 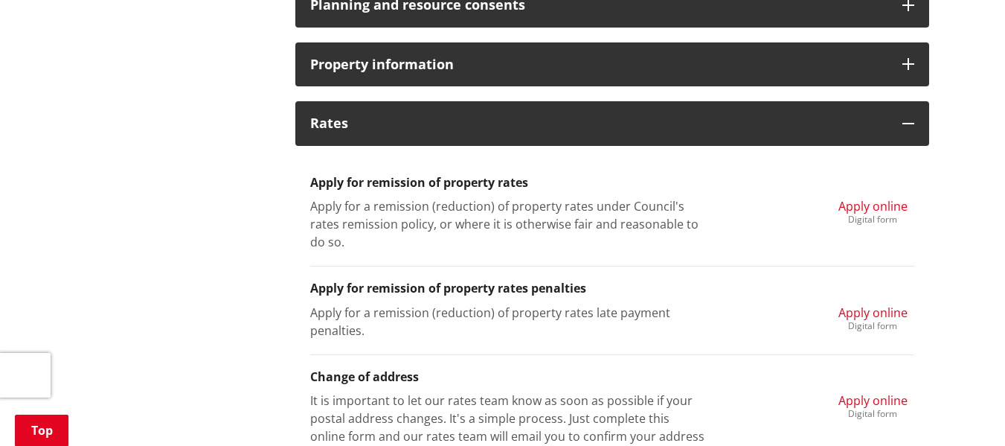 I want to click on h3: Rates, so click(x=599, y=124).